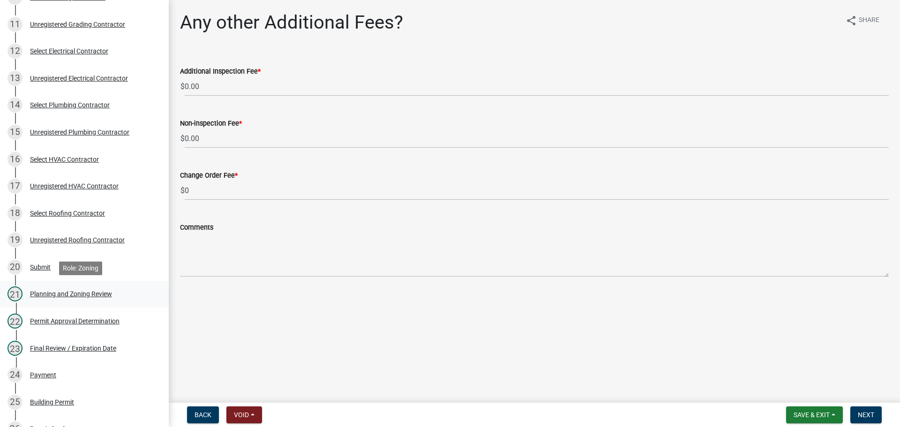 This screenshot has width=900, height=427. What do you see at coordinates (15, 78) in the screenshot?
I see `div: 13` at bounding box center [15, 78].